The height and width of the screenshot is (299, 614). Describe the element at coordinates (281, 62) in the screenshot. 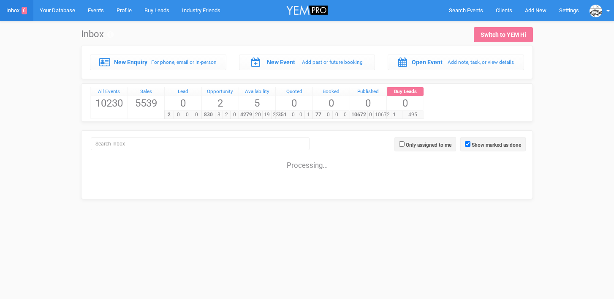

I see `label: New Event` at that location.